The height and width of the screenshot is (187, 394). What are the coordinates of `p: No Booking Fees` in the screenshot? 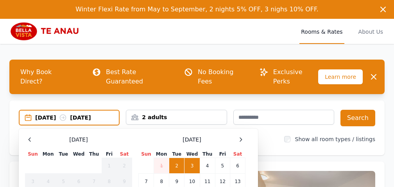 It's located at (222, 77).